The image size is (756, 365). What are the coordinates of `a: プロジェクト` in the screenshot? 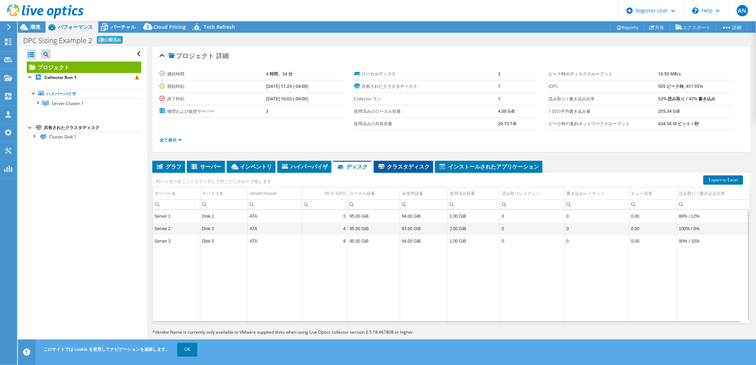 It's located at (84, 67).